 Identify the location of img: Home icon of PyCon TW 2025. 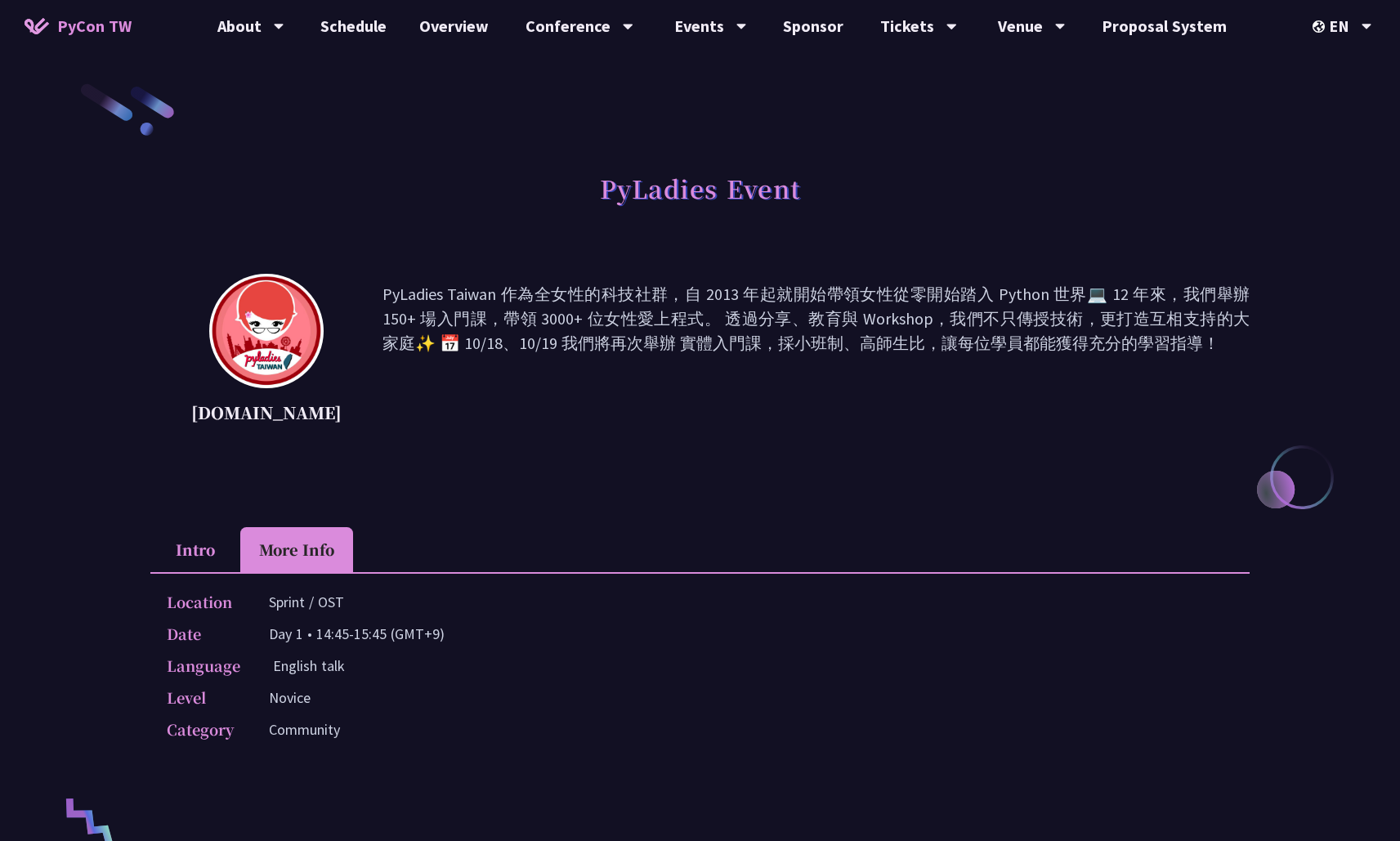
(37, 26).